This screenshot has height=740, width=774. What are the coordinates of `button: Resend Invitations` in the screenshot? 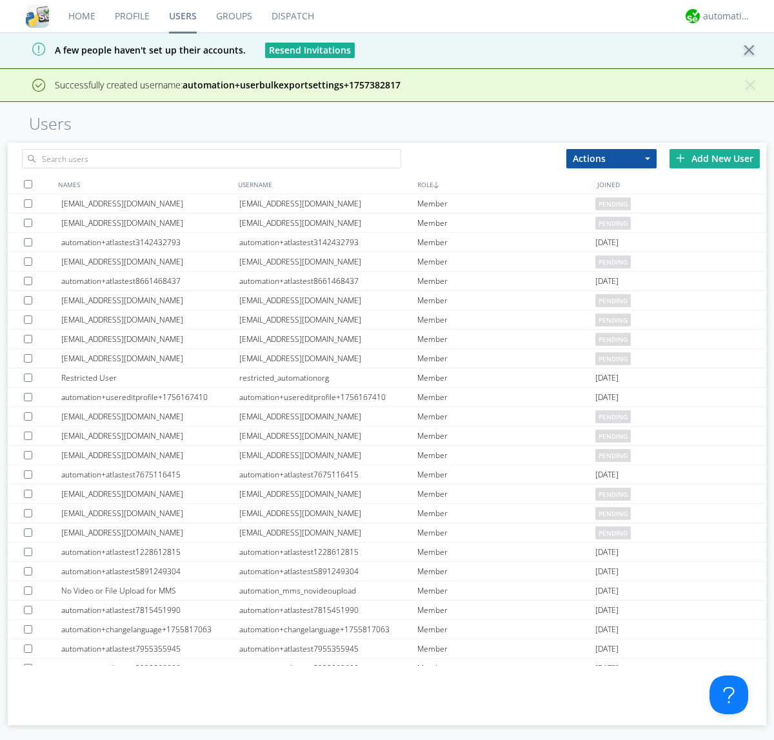 It's located at (310, 50).